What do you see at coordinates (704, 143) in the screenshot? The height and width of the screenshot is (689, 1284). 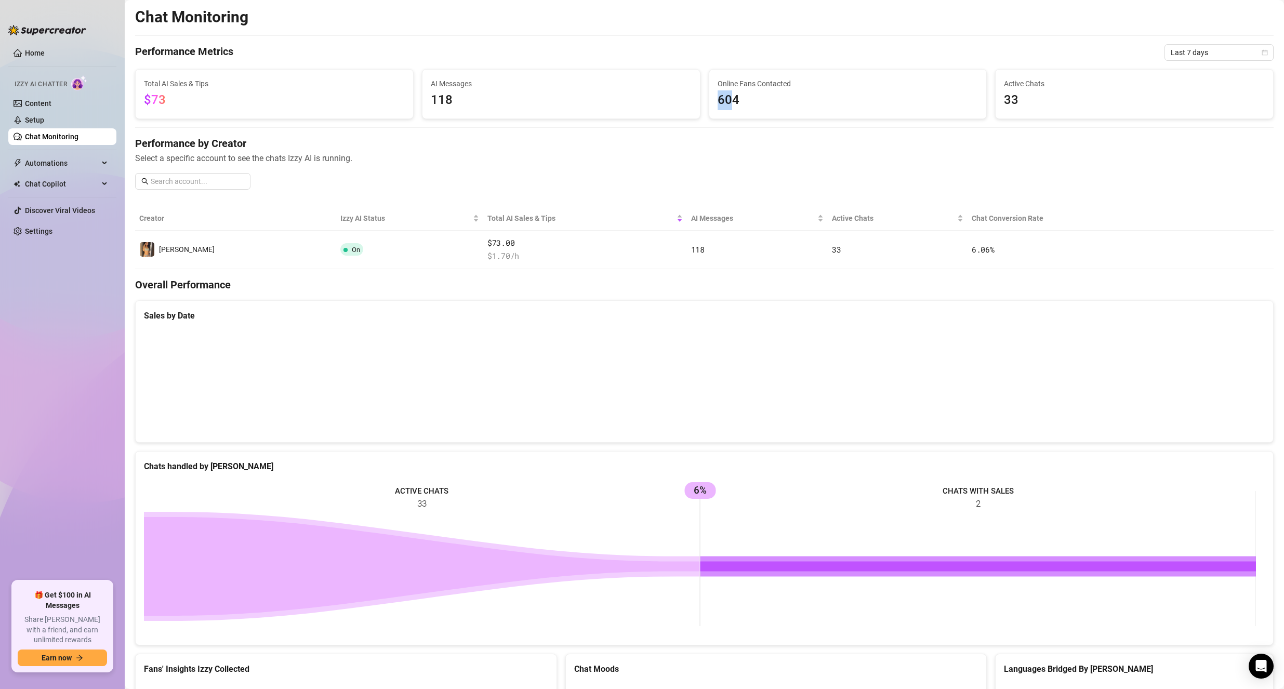 I see `h4: Performance by Creator` at bounding box center [704, 143].